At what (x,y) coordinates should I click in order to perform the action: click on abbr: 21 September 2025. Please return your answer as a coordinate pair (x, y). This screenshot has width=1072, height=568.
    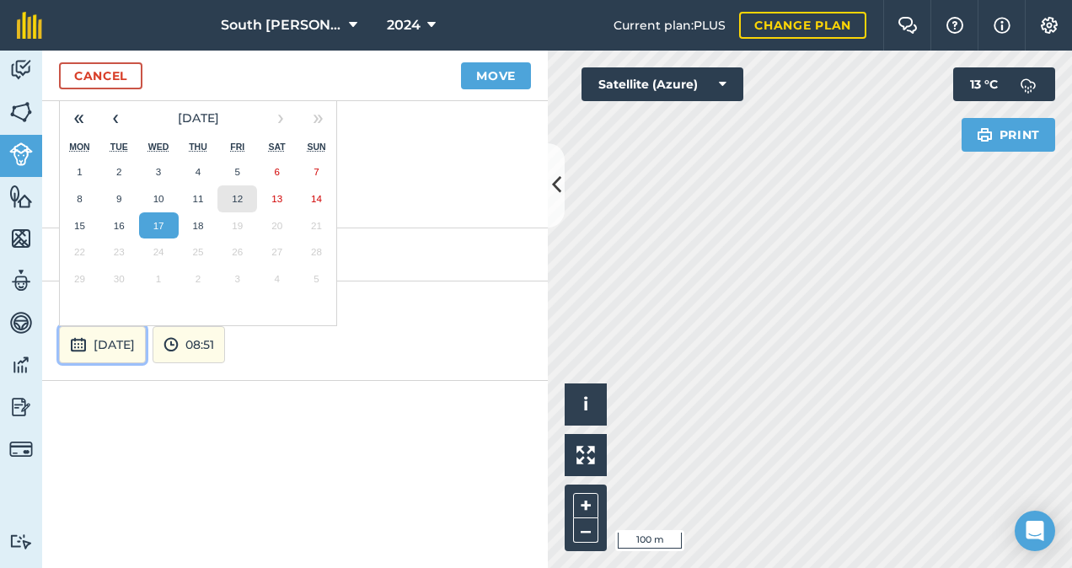
    Looking at the image, I should click on (316, 225).